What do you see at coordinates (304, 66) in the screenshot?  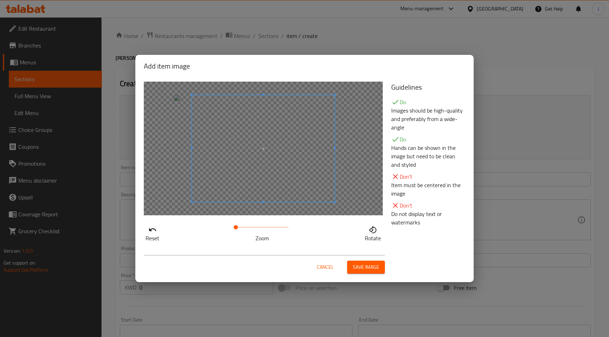 I see `h2: Add item image` at bounding box center [304, 66].